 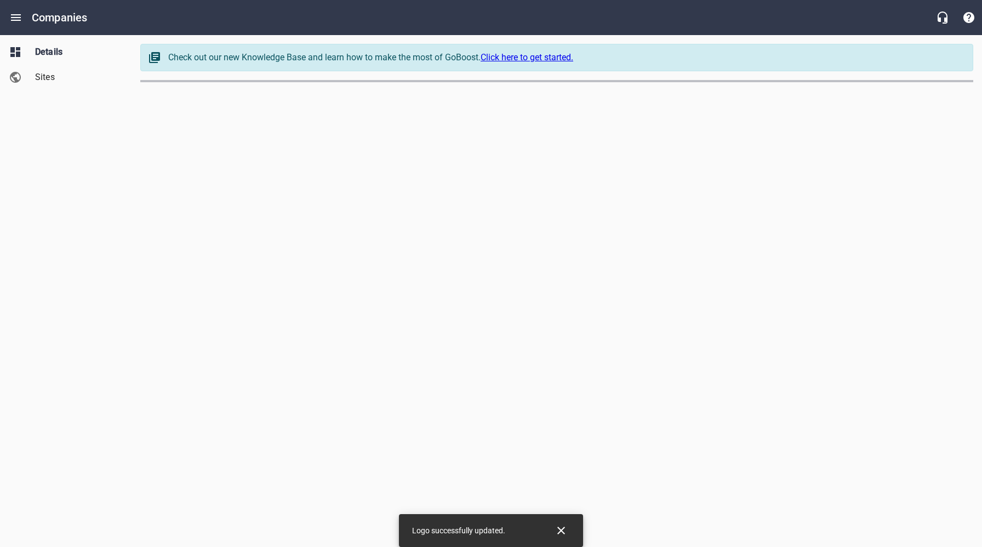 I want to click on h6: Companies, so click(x=59, y=18).